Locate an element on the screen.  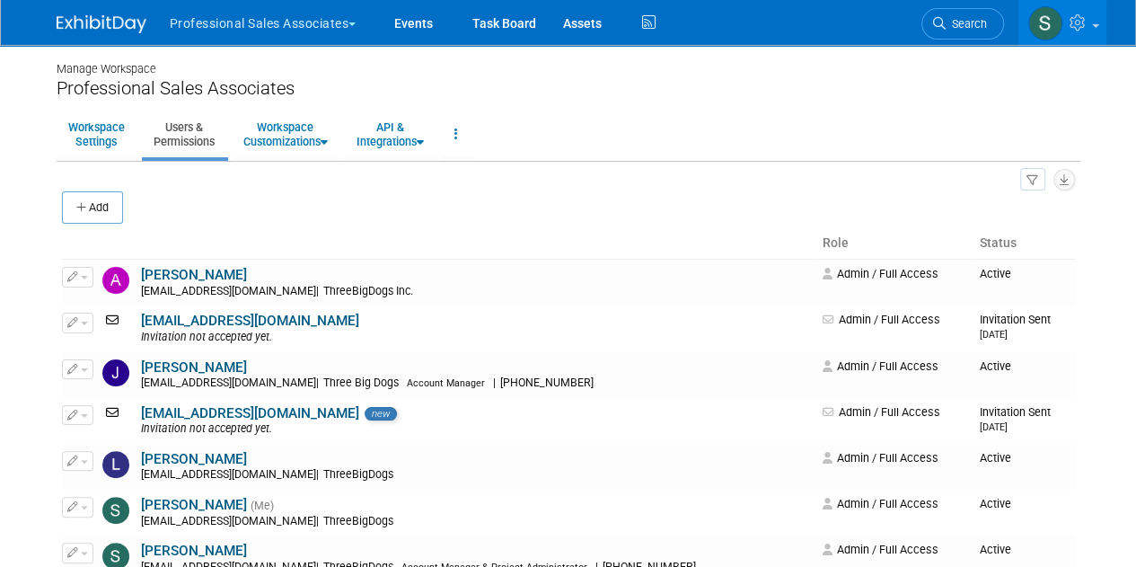
a: WorkspaceSettings is located at coordinates (96, 134).